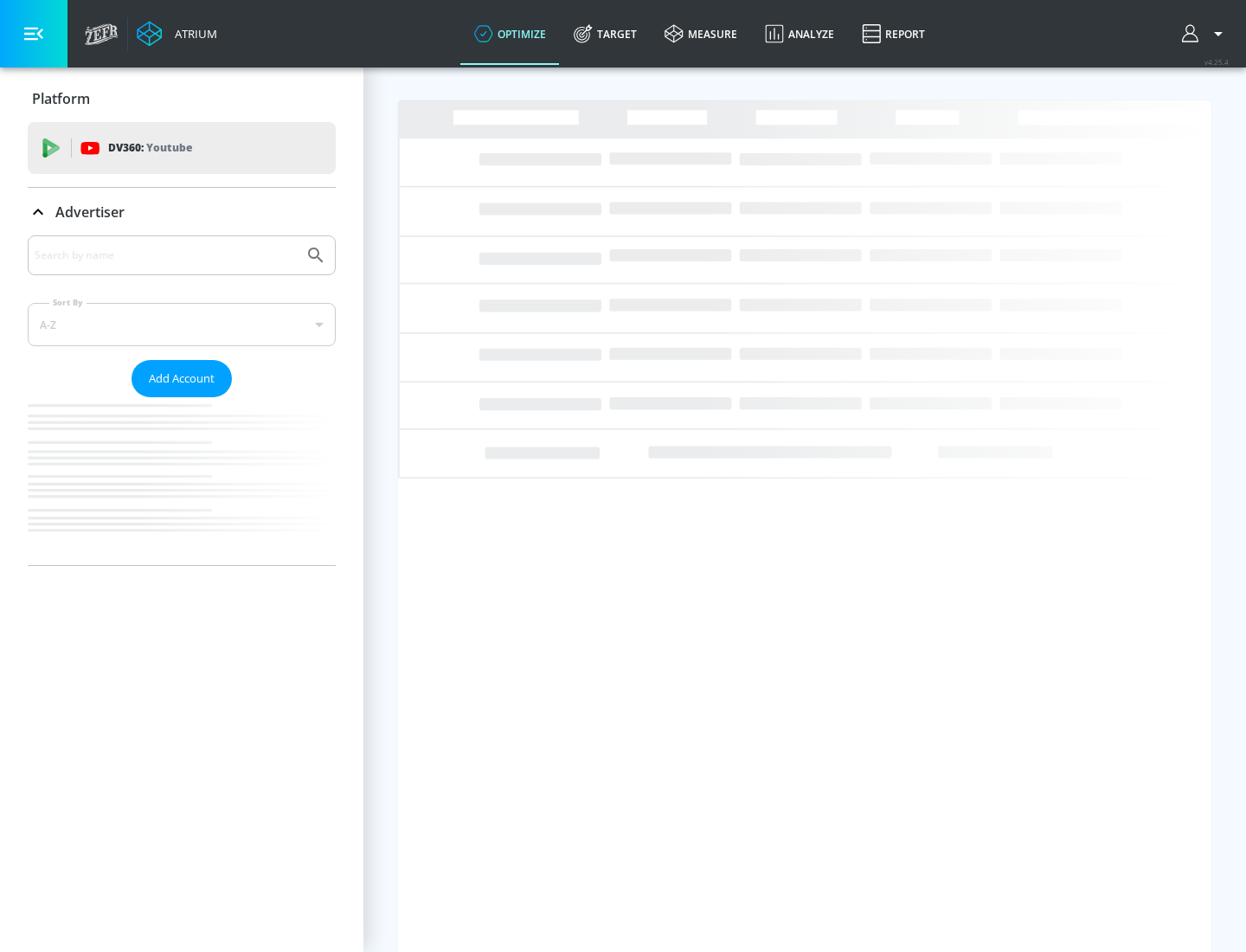 The width and height of the screenshot is (1246, 952). Describe the element at coordinates (181, 148) in the screenshot. I see `div: DV360: Youtube` at that location.